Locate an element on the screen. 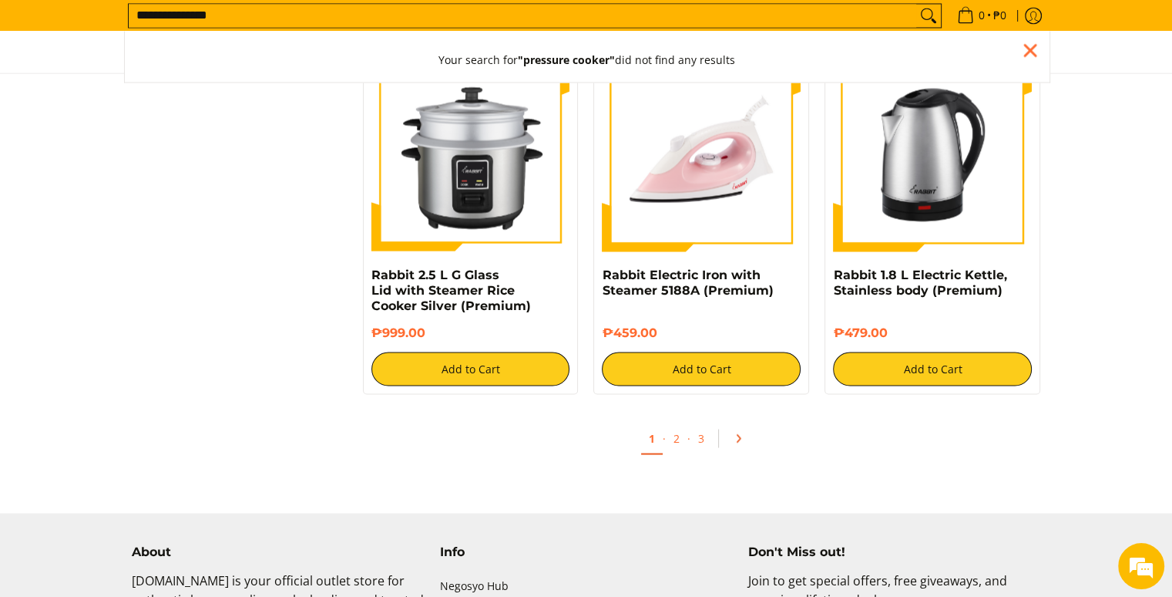 Image resolution: width=1172 pixels, height=597 pixels. ul: Pagination is located at coordinates (702, 442).